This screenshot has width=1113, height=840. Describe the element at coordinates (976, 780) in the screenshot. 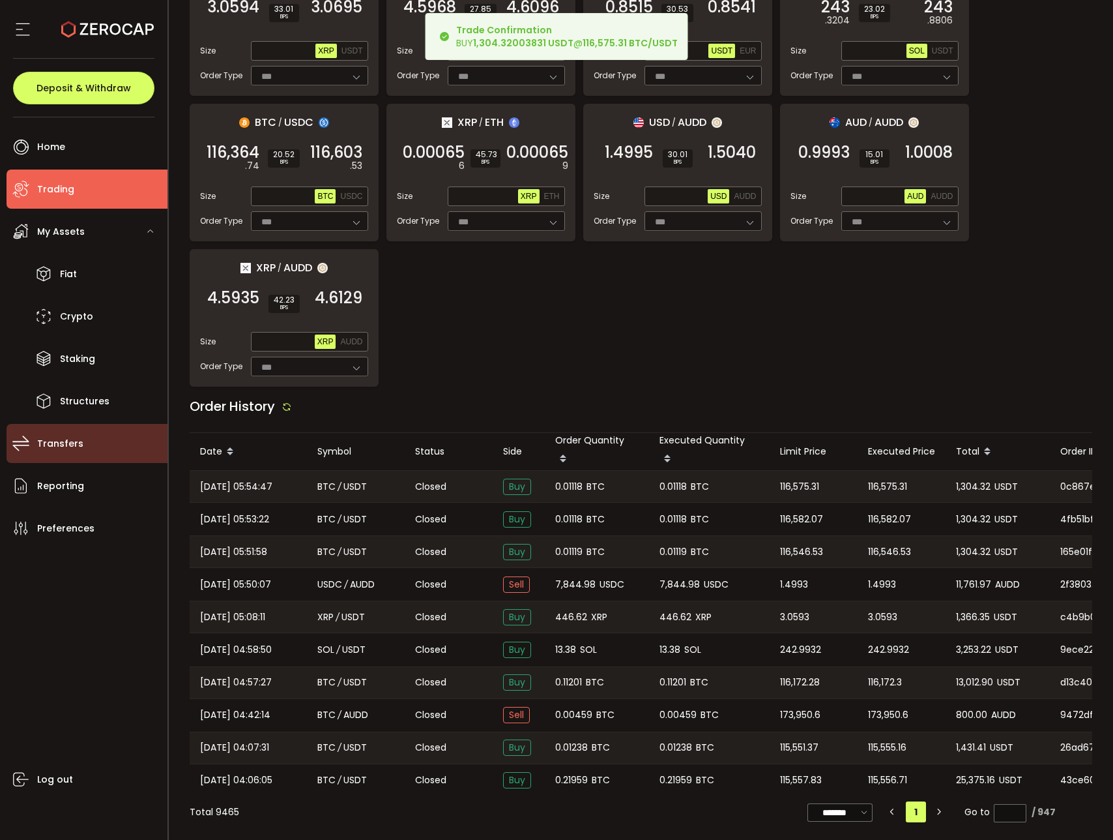

I see `span: 25,375.16` at that location.